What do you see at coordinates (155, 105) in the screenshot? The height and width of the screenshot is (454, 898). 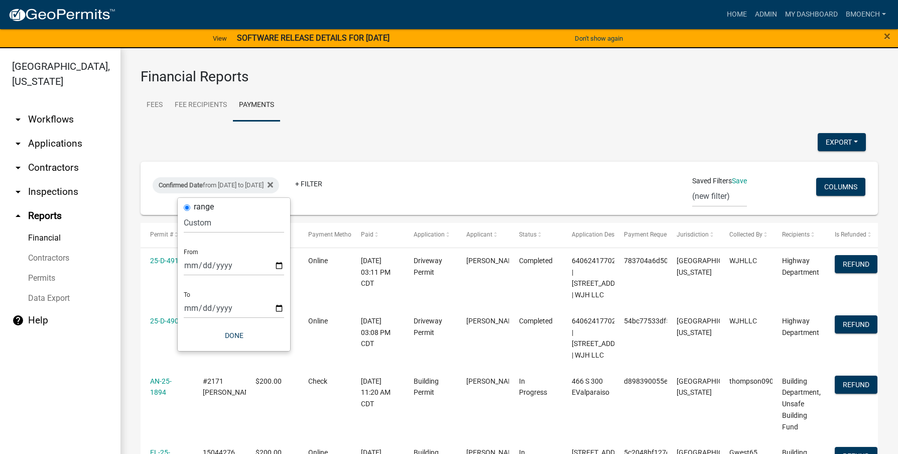 I see `a: Fees` at bounding box center [155, 105].